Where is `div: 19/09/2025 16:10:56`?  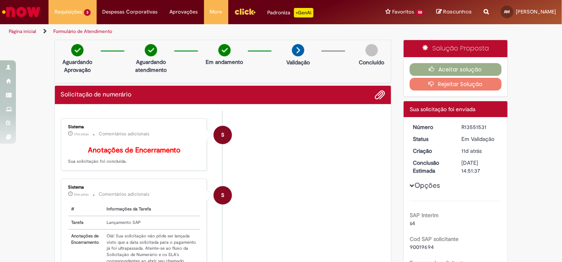
div: 19/09/2025 16:10:56 is located at coordinates (480, 151).